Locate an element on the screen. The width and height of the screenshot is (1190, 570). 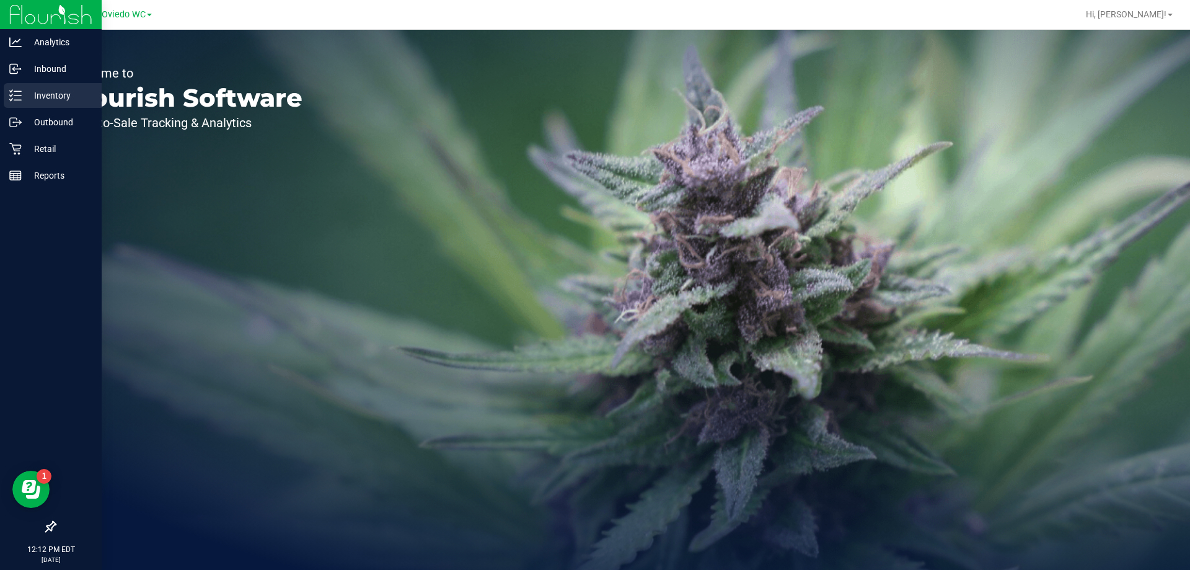
span: 1 is located at coordinates (7, 7).